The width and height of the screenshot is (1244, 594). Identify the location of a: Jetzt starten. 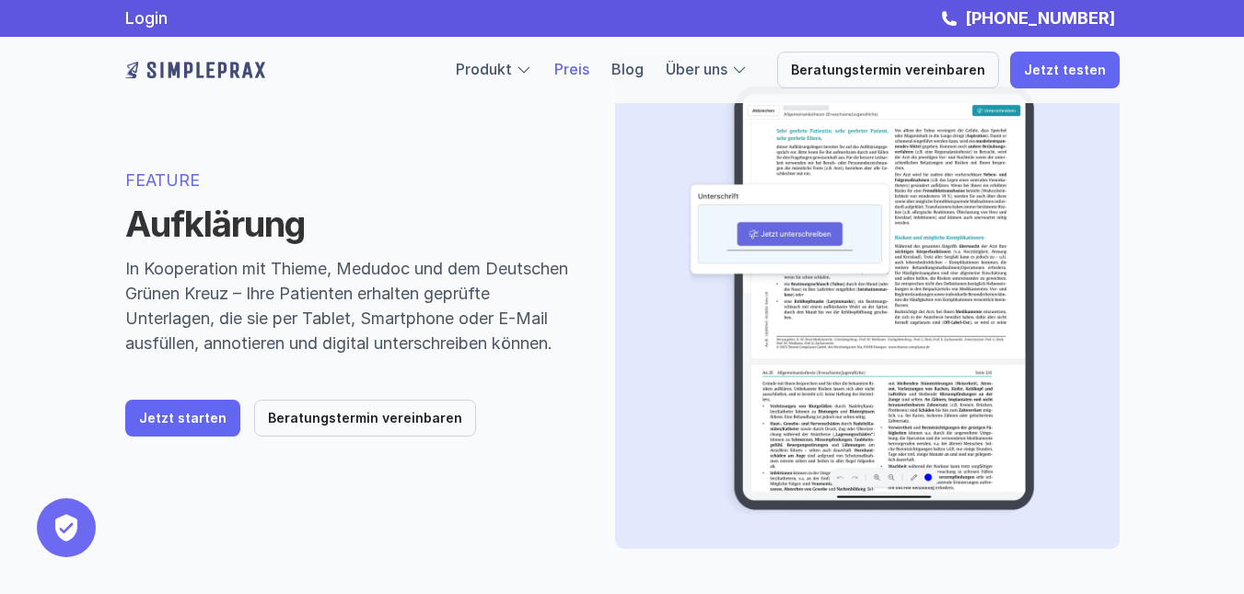
(182, 418).